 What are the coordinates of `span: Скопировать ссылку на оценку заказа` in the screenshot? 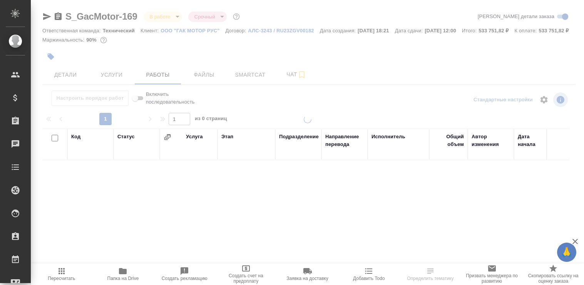 It's located at (553, 278).